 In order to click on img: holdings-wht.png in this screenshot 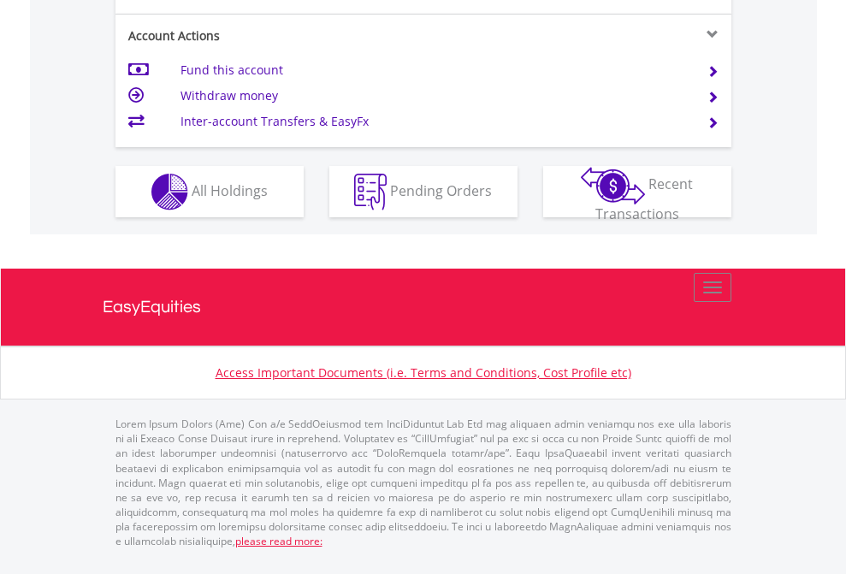, I will do `click(169, 192)`.